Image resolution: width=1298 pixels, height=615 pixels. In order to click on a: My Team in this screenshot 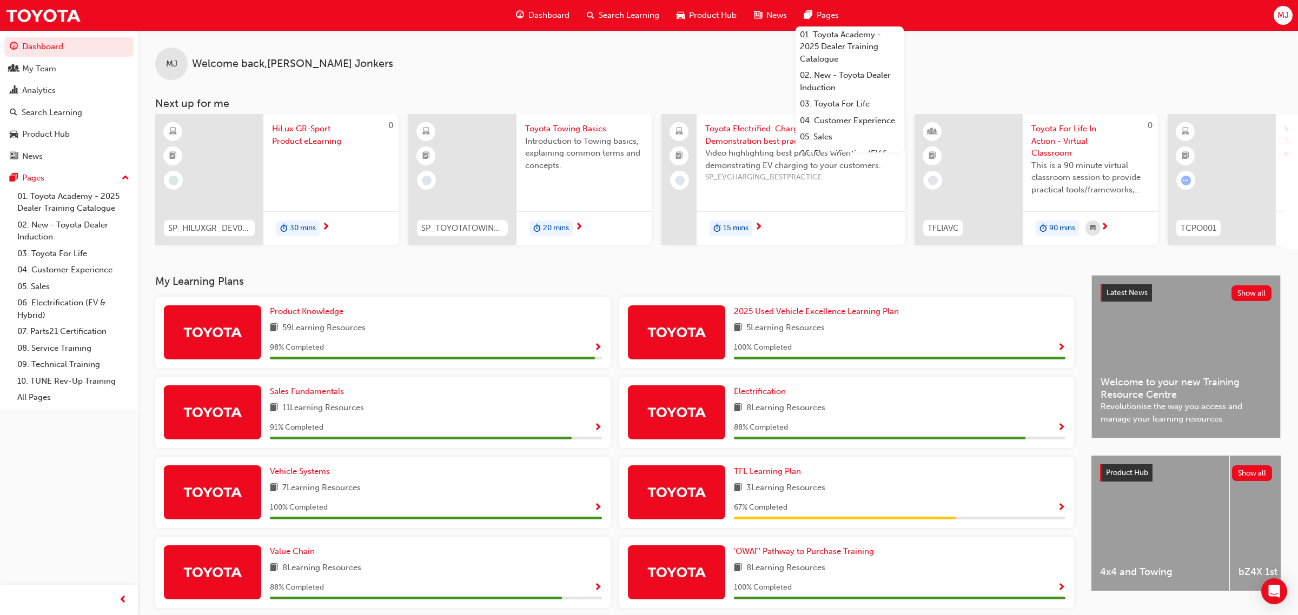, I will do `click(69, 69)`.